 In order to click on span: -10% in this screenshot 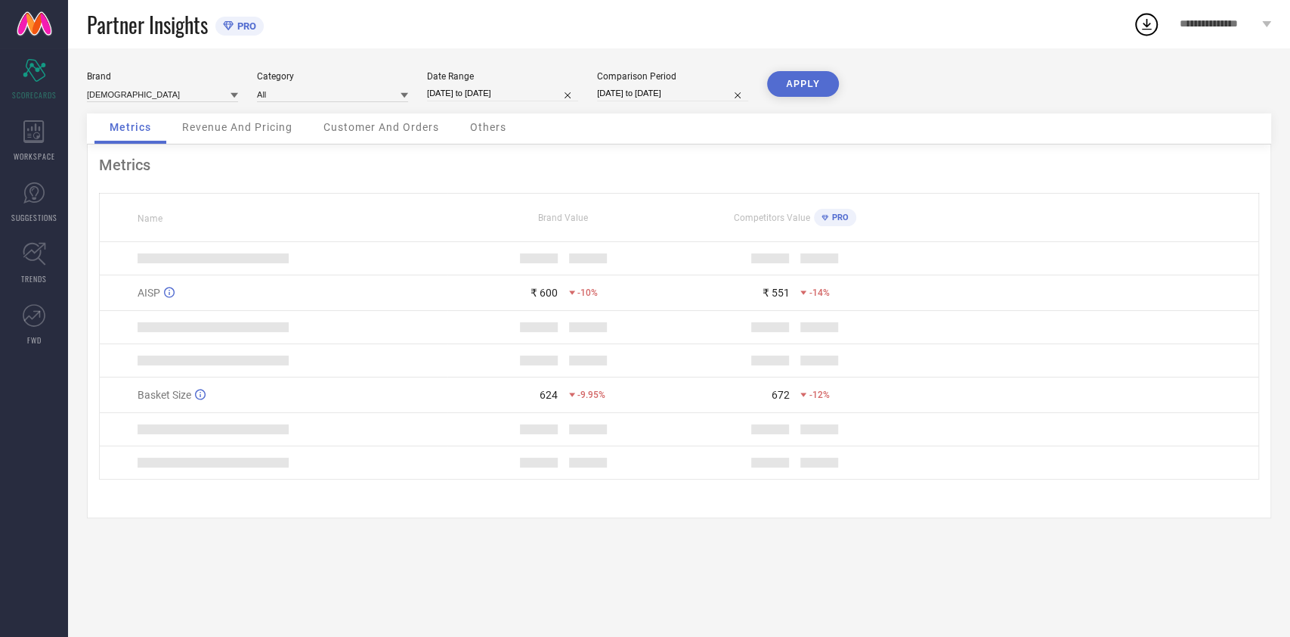, I will do `click(587, 293)`.